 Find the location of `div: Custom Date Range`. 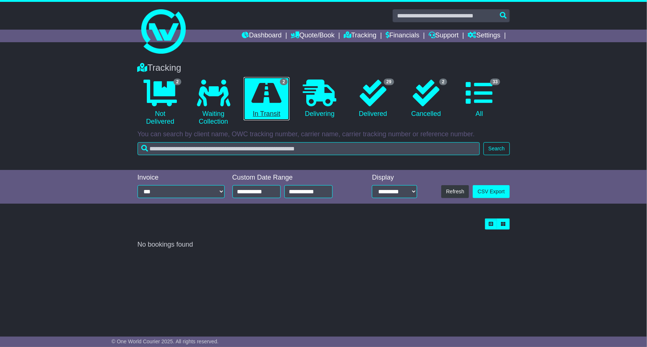

div: Custom Date Range is located at coordinates (292, 178).